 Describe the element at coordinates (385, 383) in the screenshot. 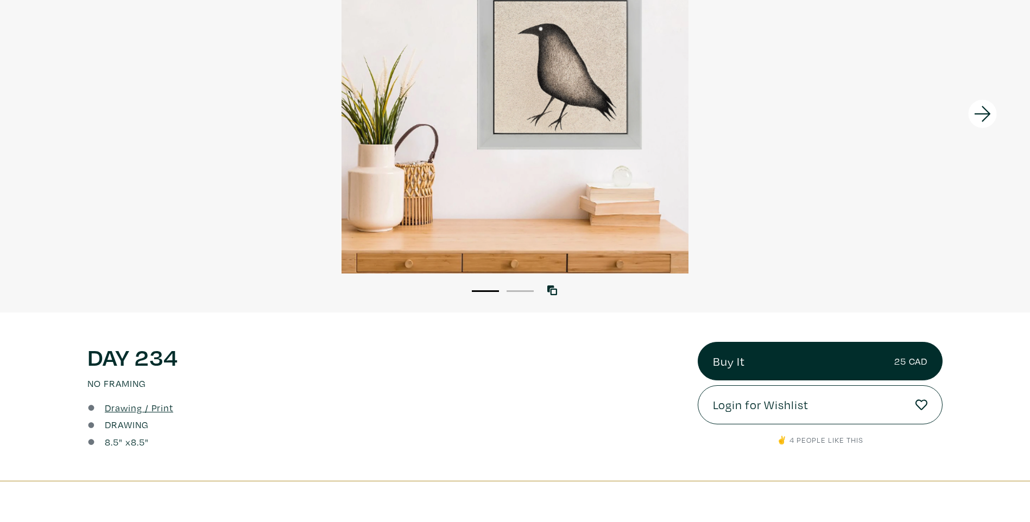

I see `p: NO FRAMING` at that location.